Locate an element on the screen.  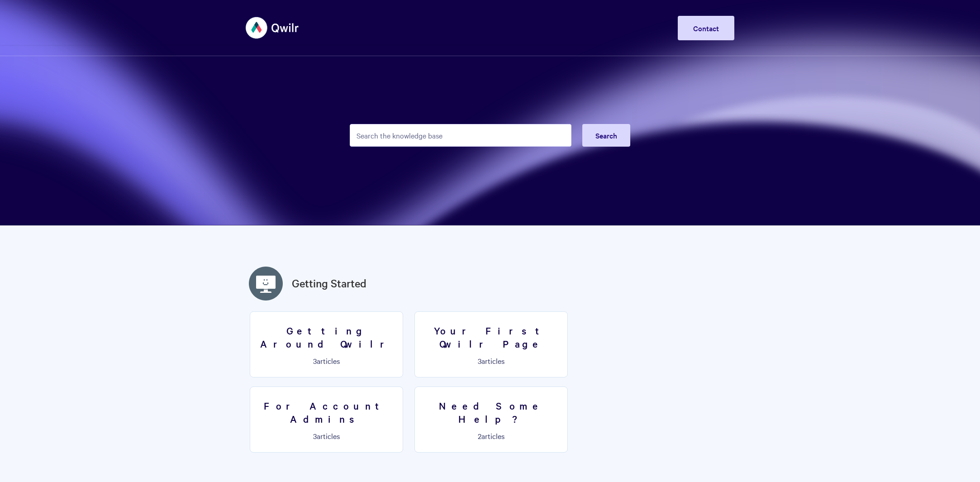
a: Your First Qwilr Page 3articles is located at coordinates (491, 344).